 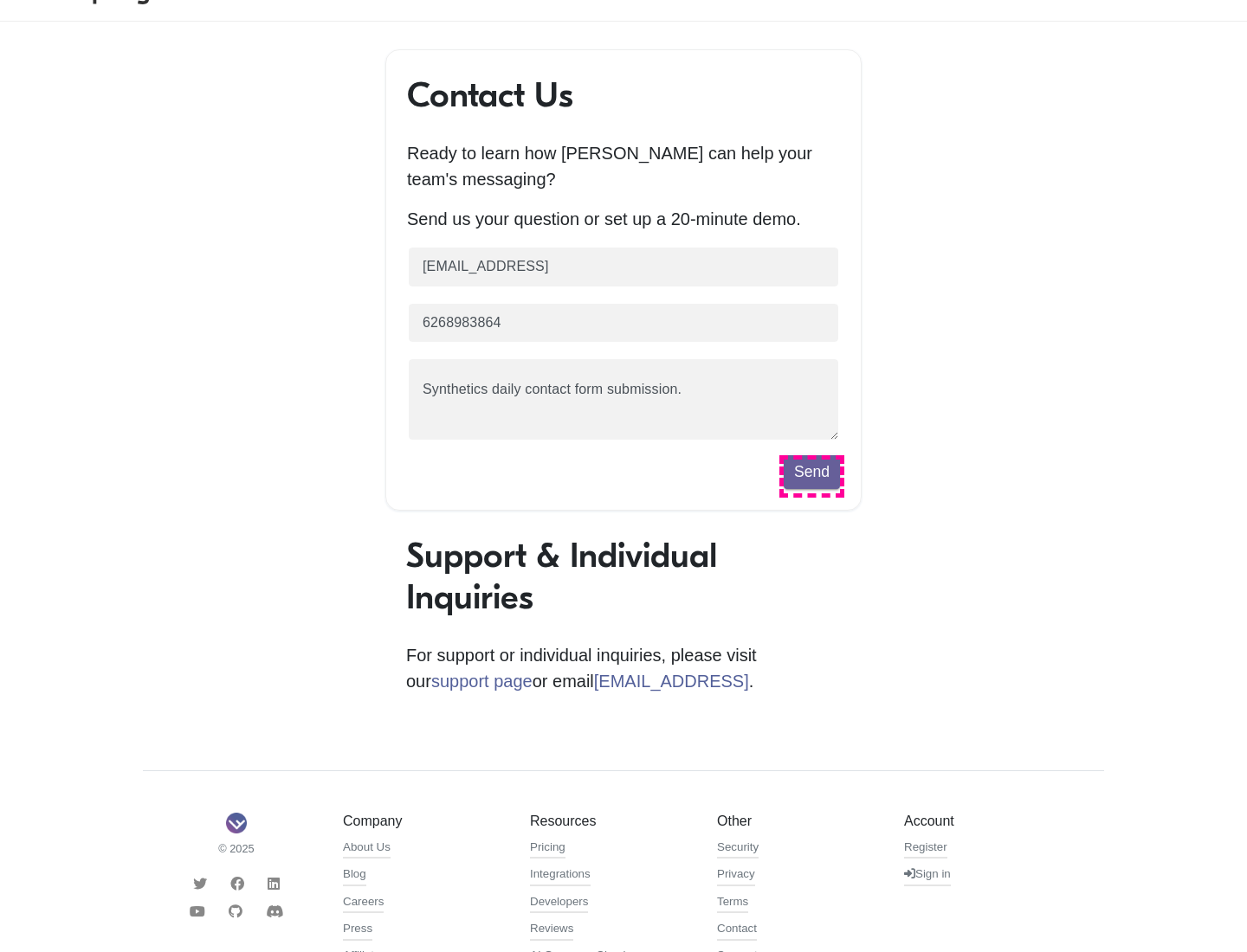 What do you see at coordinates (559, 904) in the screenshot?
I see `a: Developers` at bounding box center [559, 904].